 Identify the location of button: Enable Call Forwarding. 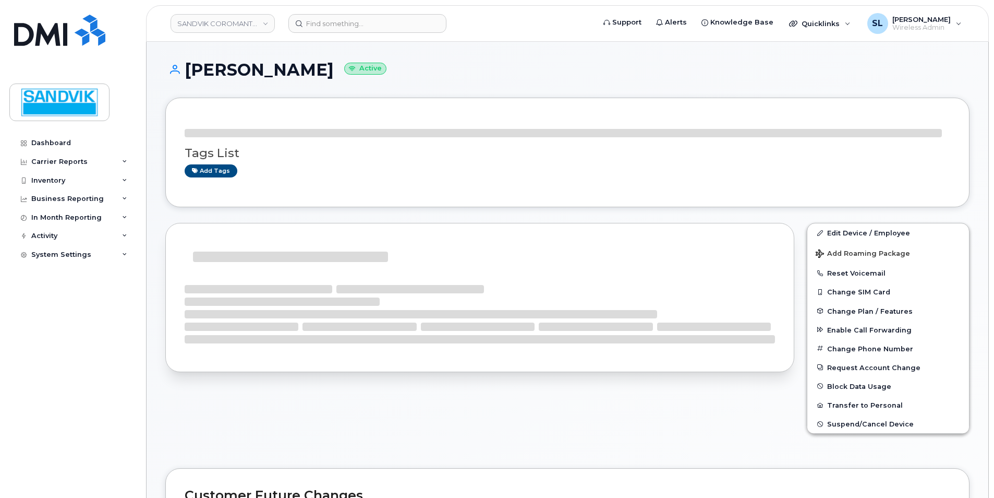
(888, 330).